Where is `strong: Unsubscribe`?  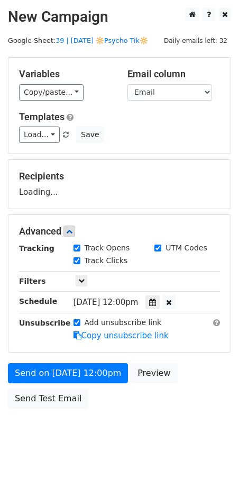
strong: Unsubscribe is located at coordinates (45, 323).